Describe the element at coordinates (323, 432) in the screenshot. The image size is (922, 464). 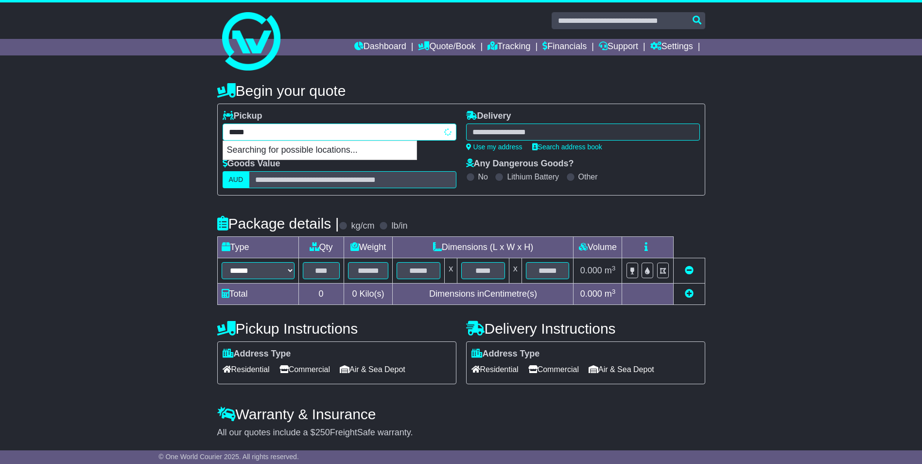
I see `span: 250` at that location.